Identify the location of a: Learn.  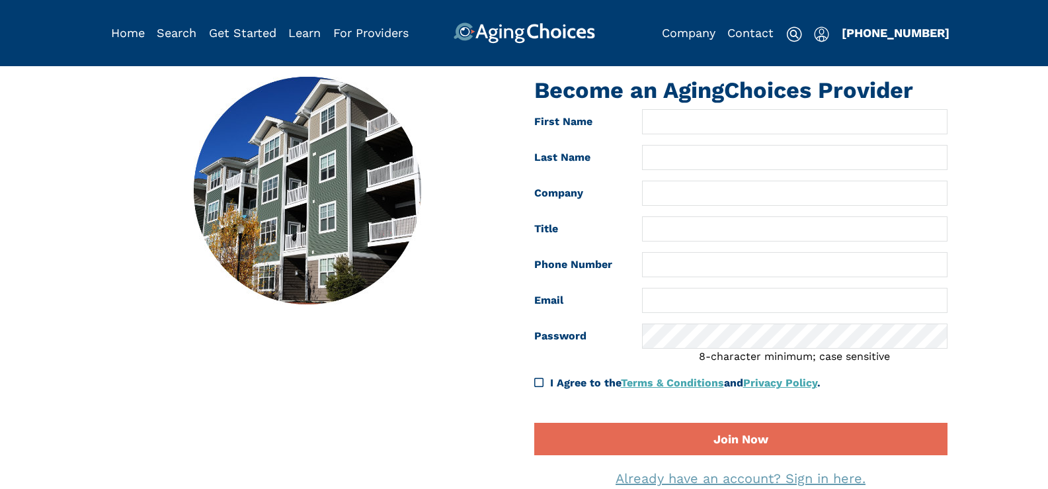
(304, 32).